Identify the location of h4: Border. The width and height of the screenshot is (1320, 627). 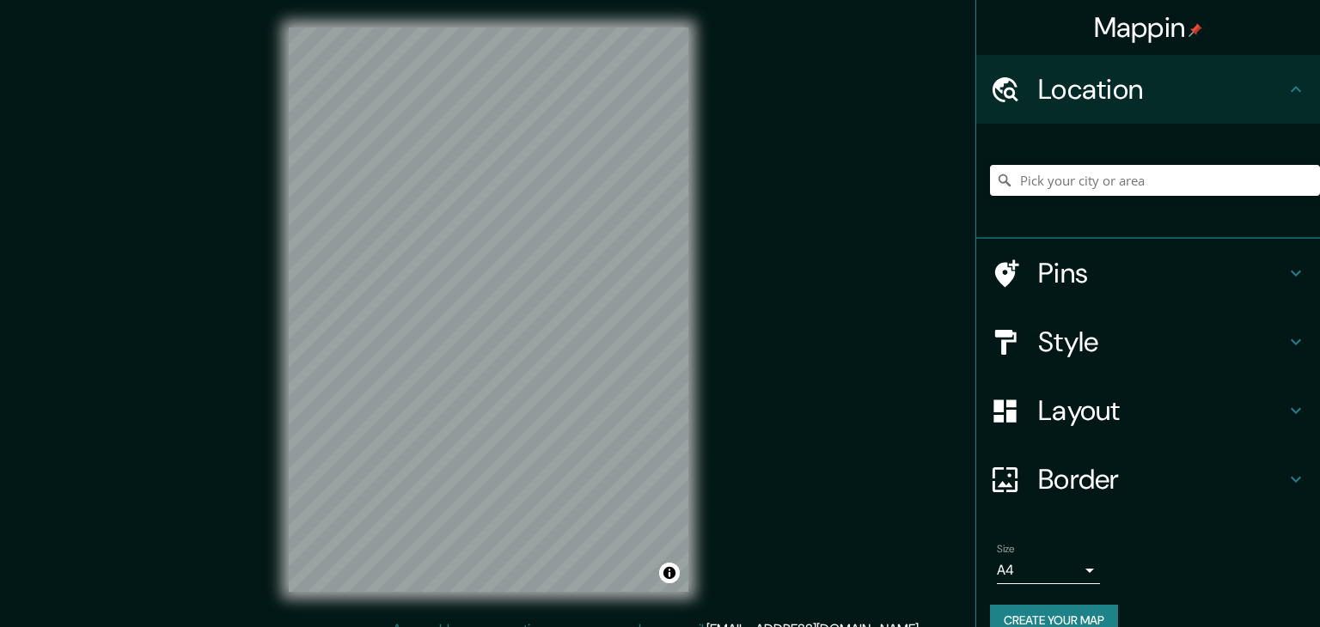
(1161, 479).